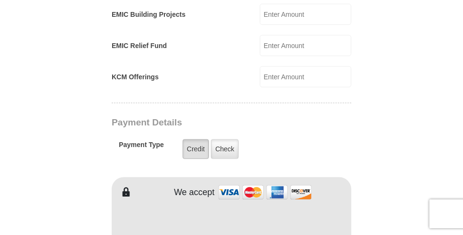 The height and width of the screenshot is (235, 463). What do you see at coordinates (225, 149) in the screenshot?
I see `label: Check` at bounding box center [225, 149].